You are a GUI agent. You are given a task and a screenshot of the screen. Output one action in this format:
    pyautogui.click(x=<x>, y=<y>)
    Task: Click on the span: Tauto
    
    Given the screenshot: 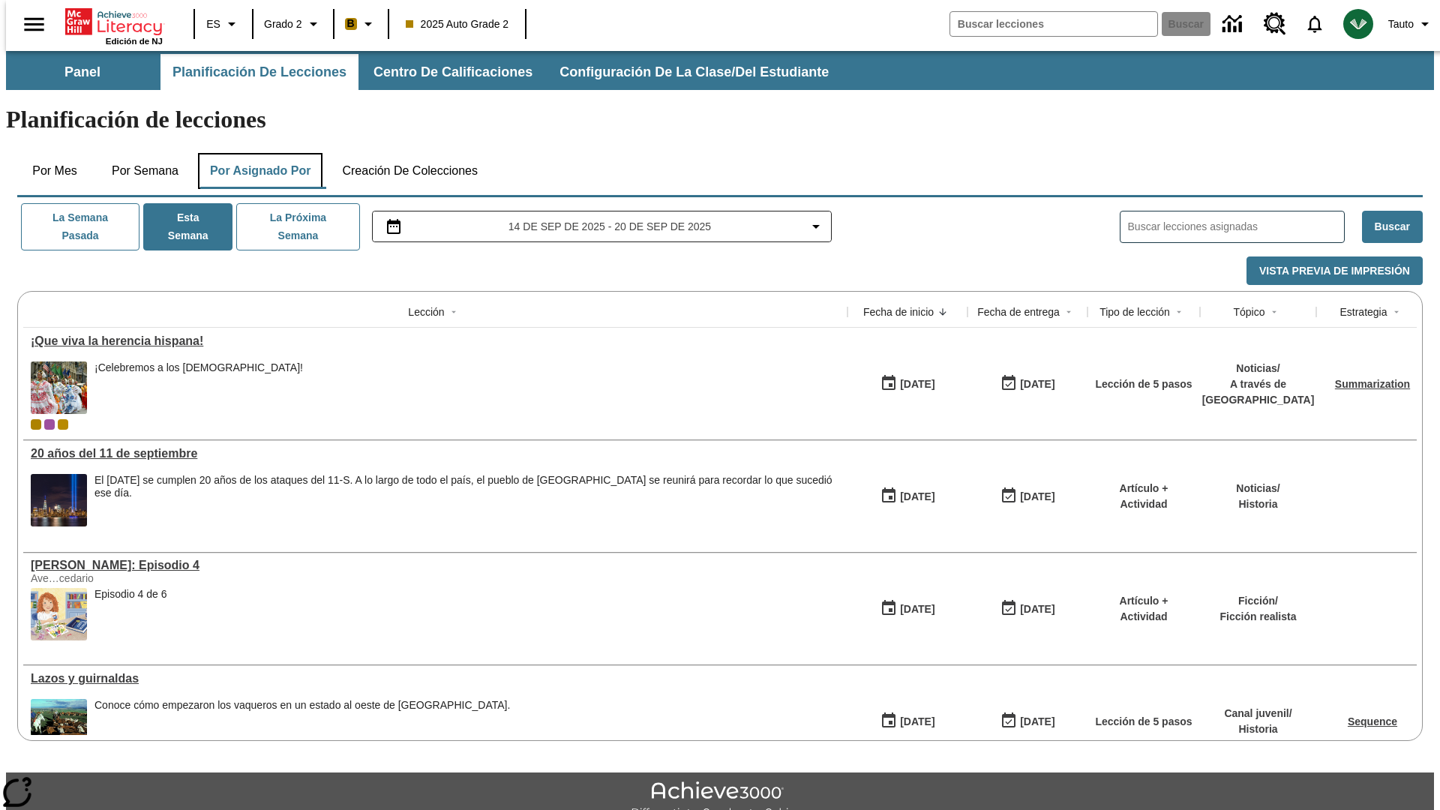 What is the action you would take?
    pyautogui.click(x=1401, y=24)
    